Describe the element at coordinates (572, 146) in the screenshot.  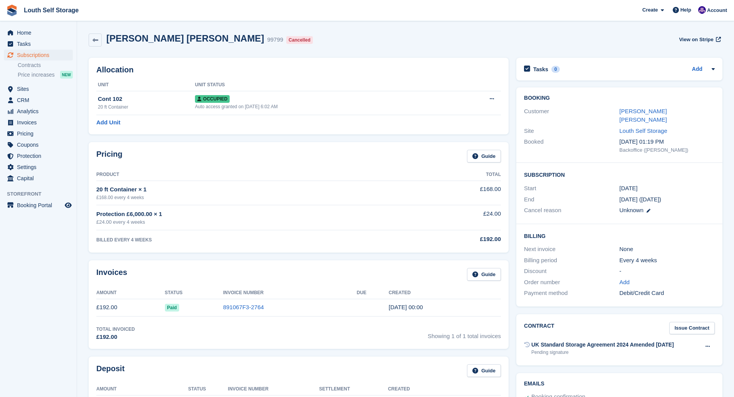
I see `div: Booked` at that location.